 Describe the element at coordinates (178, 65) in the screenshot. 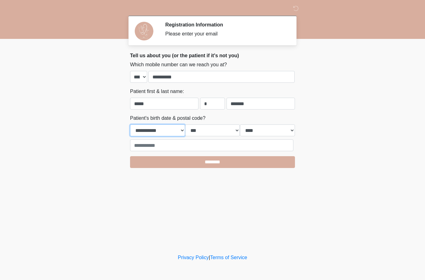

I see `label: Which mobile number can we reach you at?` at that location.